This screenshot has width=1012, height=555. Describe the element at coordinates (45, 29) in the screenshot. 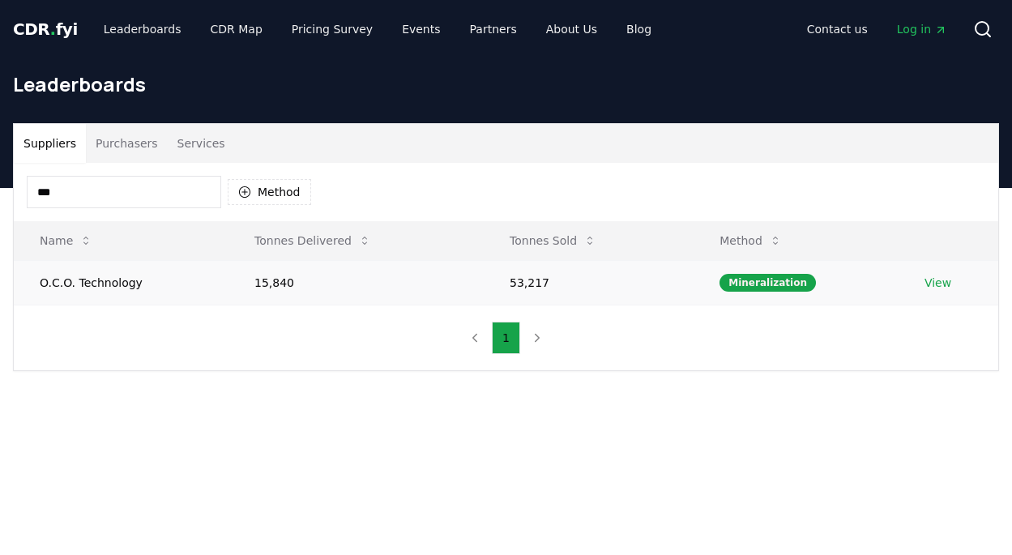

I see `span: CDR fyi` at that location.